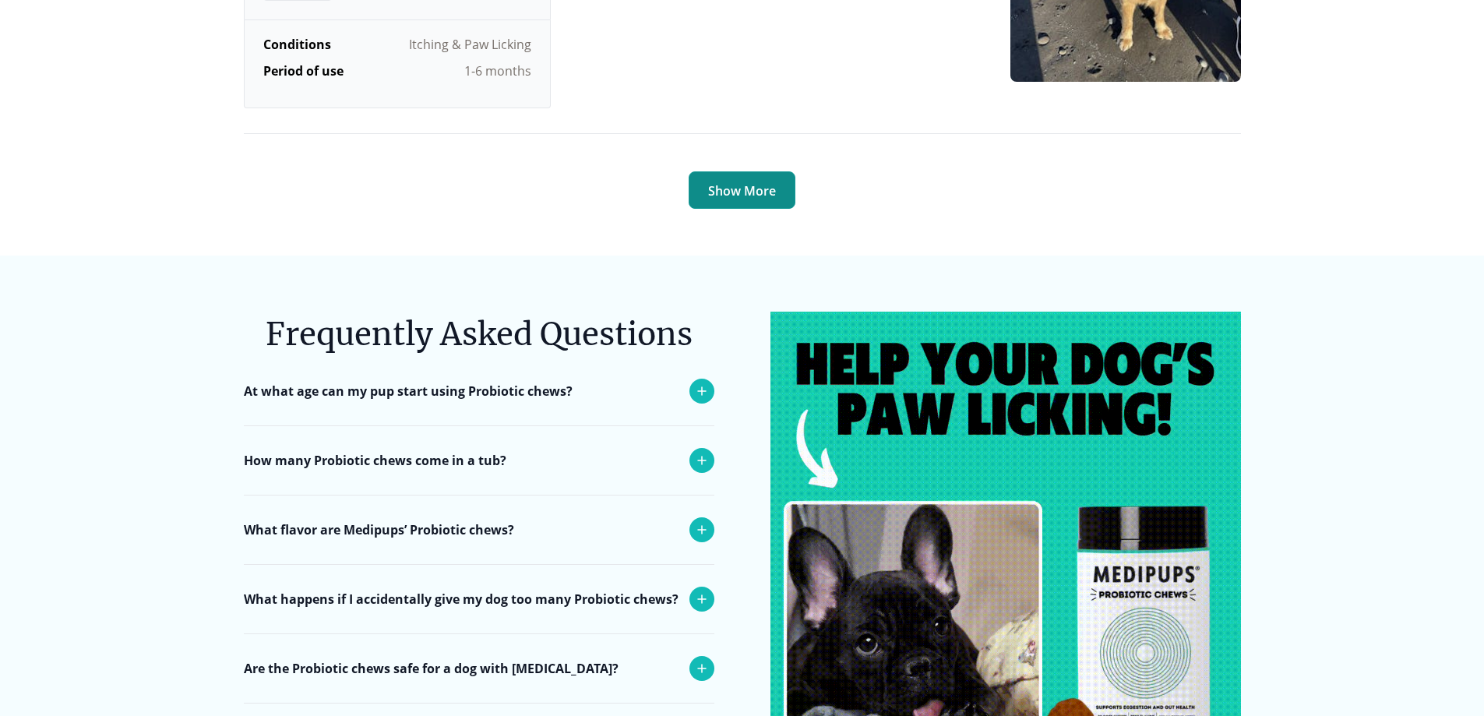 This screenshot has width=1484, height=716. Describe the element at coordinates (470, 44) in the screenshot. I see `span: Itching & Paw Licking` at that location.